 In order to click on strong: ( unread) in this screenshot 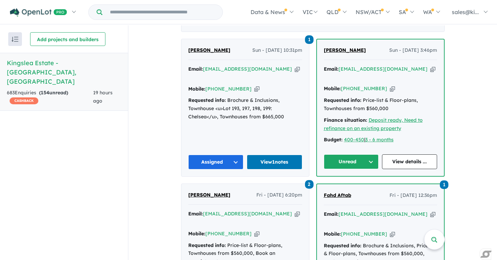, I will do `click(53, 92)`.